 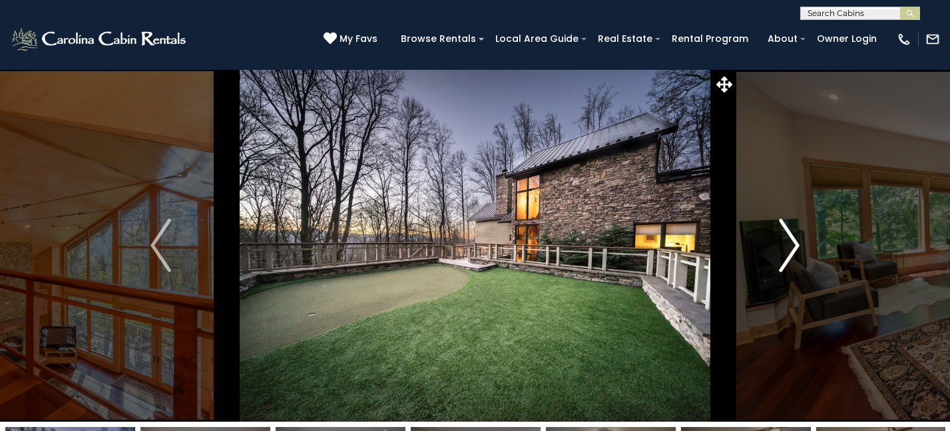 I want to click on a: Owner Login, so click(x=847, y=39).